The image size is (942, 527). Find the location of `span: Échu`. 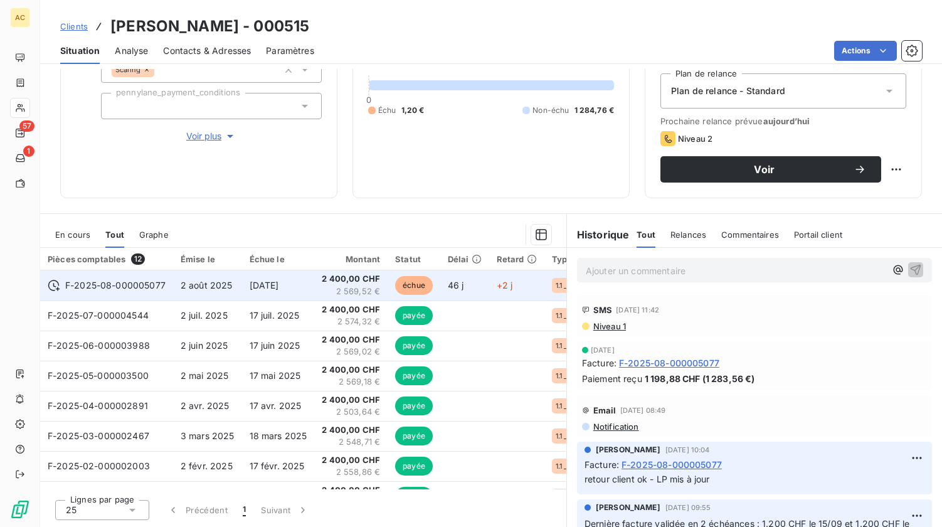

span: Échu is located at coordinates (387, 110).